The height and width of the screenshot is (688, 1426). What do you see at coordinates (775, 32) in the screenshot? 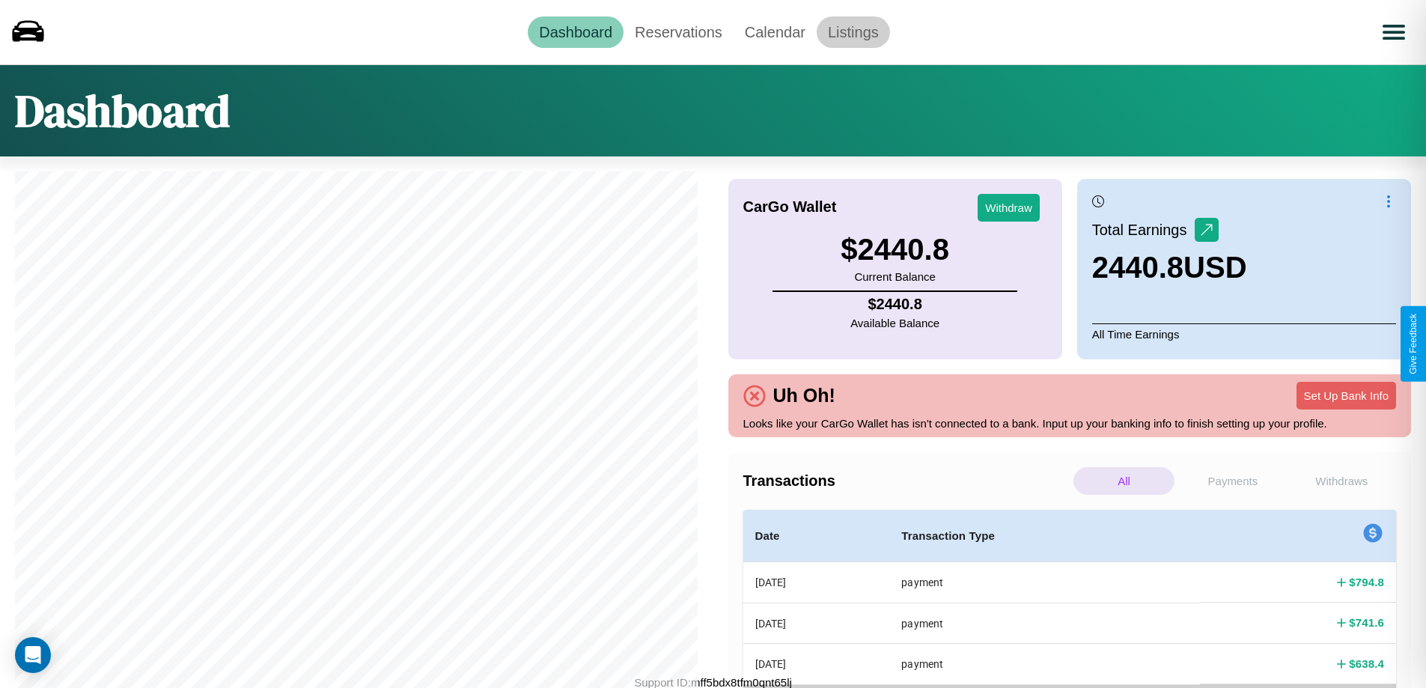
I see `a: Calendar` at bounding box center [775, 32].